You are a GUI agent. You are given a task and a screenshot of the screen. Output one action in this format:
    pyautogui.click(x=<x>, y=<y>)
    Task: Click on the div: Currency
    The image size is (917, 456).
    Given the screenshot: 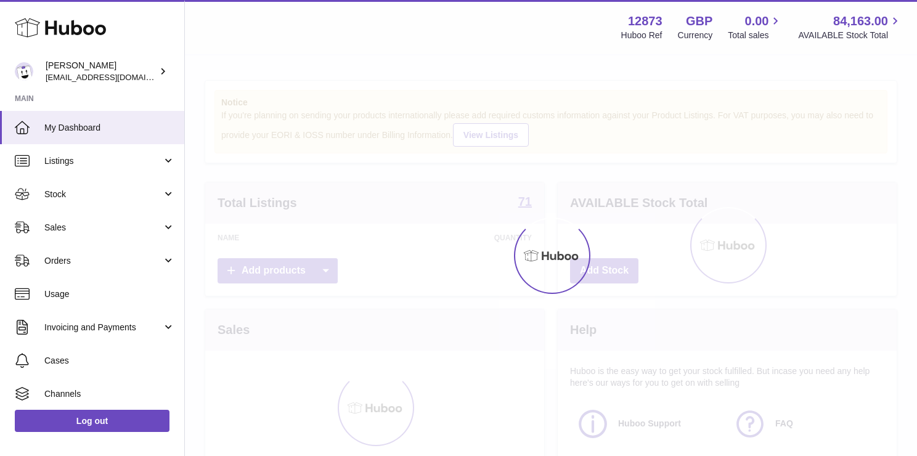 What is the action you would take?
    pyautogui.click(x=695, y=35)
    